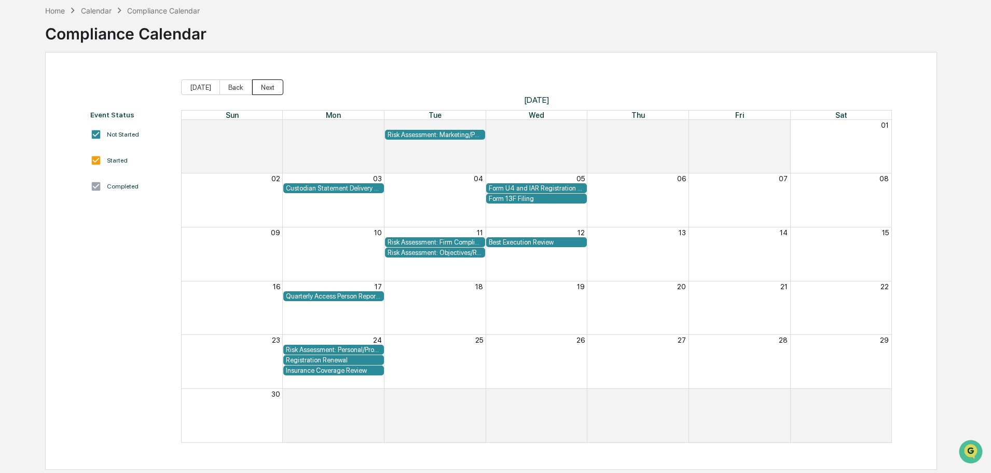 This screenshot has height=473, width=991. What do you see at coordinates (784, 287) in the screenshot?
I see `button: 21` at bounding box center [784, 287].